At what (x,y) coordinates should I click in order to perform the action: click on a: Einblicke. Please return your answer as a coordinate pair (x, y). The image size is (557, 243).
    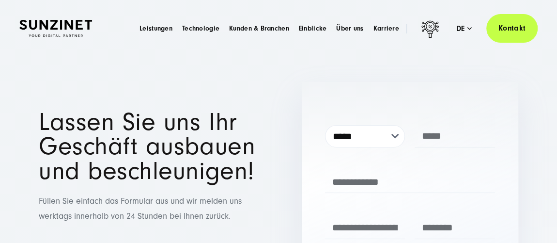
    Looking at the image, I should click on (313, 29).